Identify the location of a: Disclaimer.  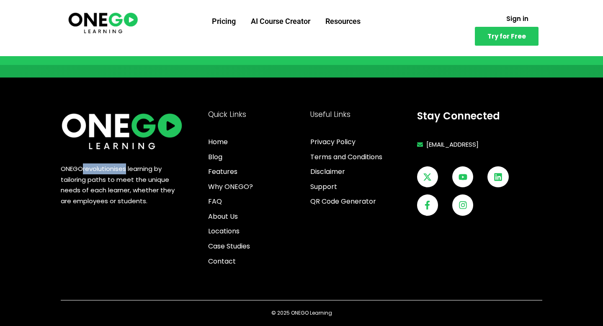
(361, 172).